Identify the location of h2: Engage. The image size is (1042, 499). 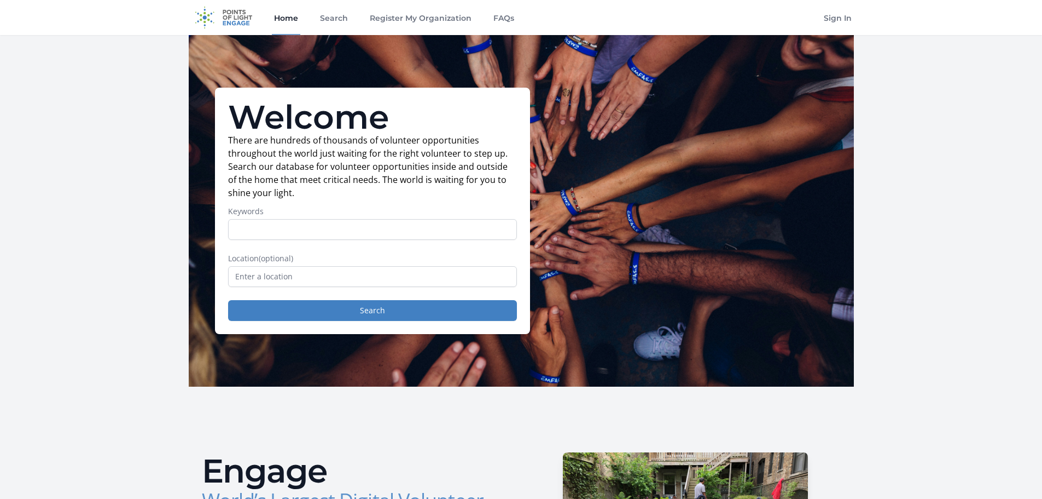
(357, 471).